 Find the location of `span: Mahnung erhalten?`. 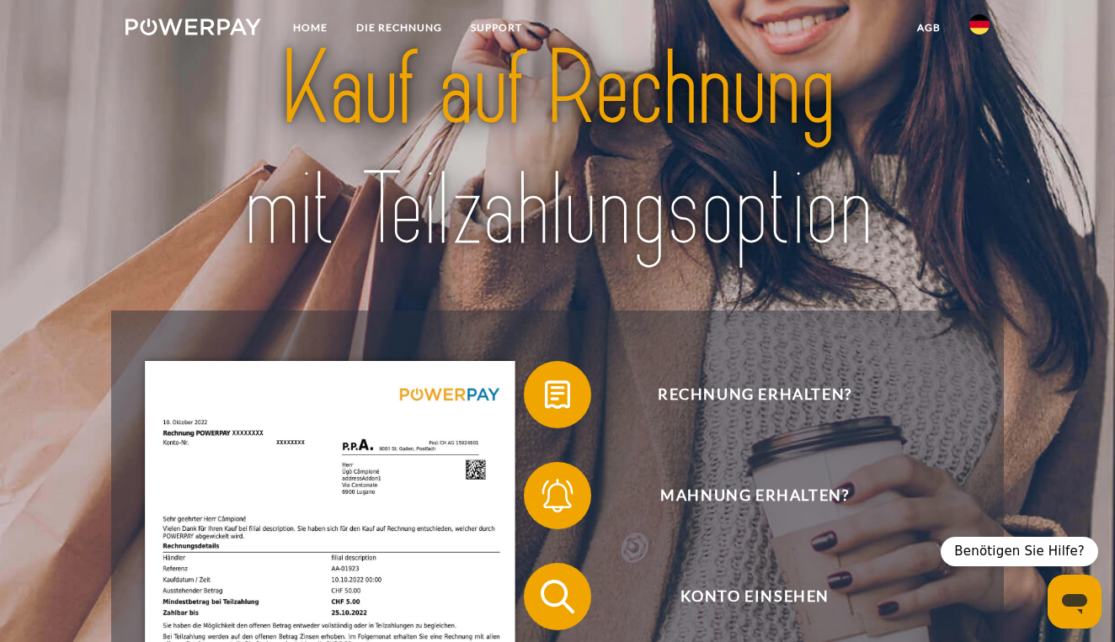

span: Mahnung erhalten? is located at coordinates (754, 496).